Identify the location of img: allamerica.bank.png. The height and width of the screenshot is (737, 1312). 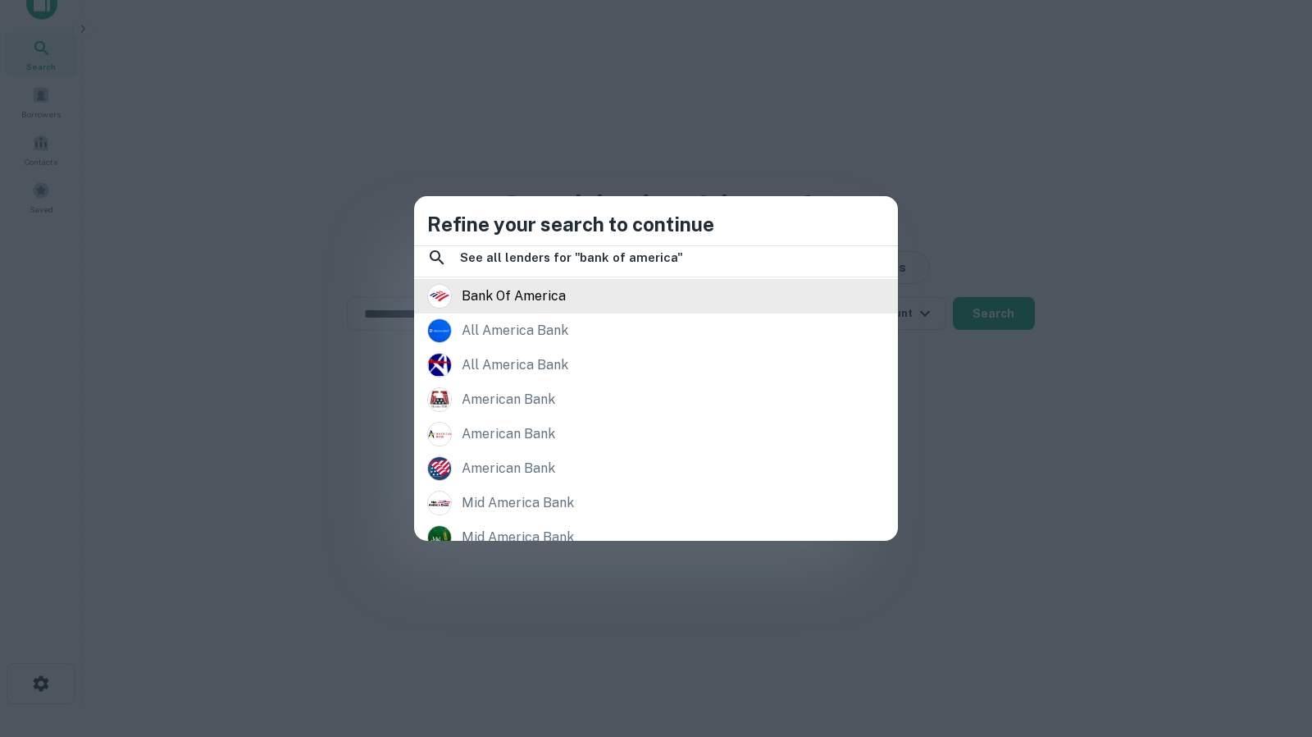
(440, 331).